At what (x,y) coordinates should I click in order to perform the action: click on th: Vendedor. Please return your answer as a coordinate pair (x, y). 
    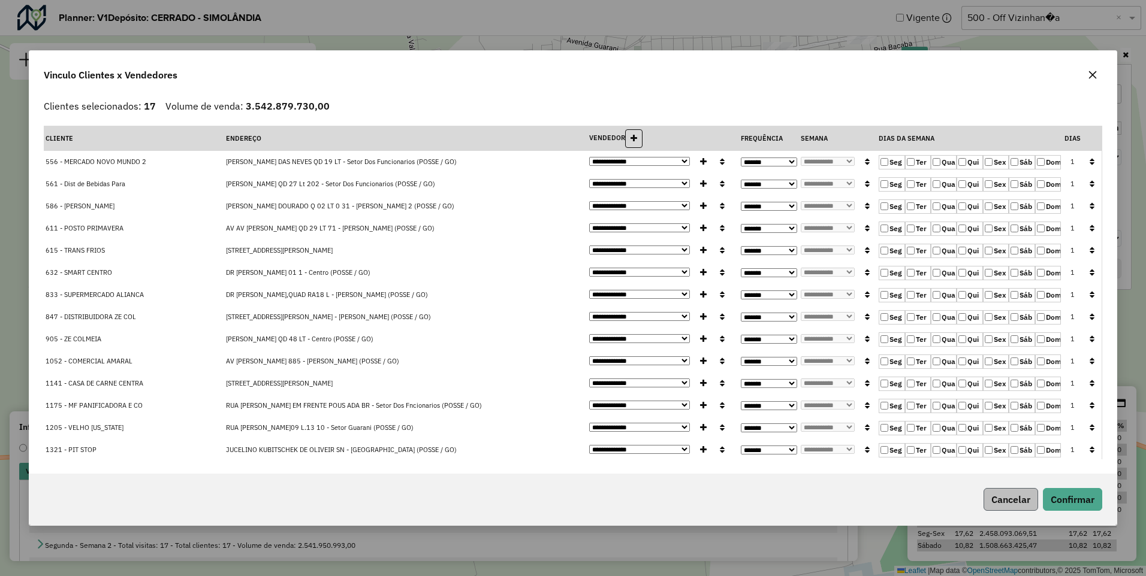
    Looking at the image, I should click on (663, 138).